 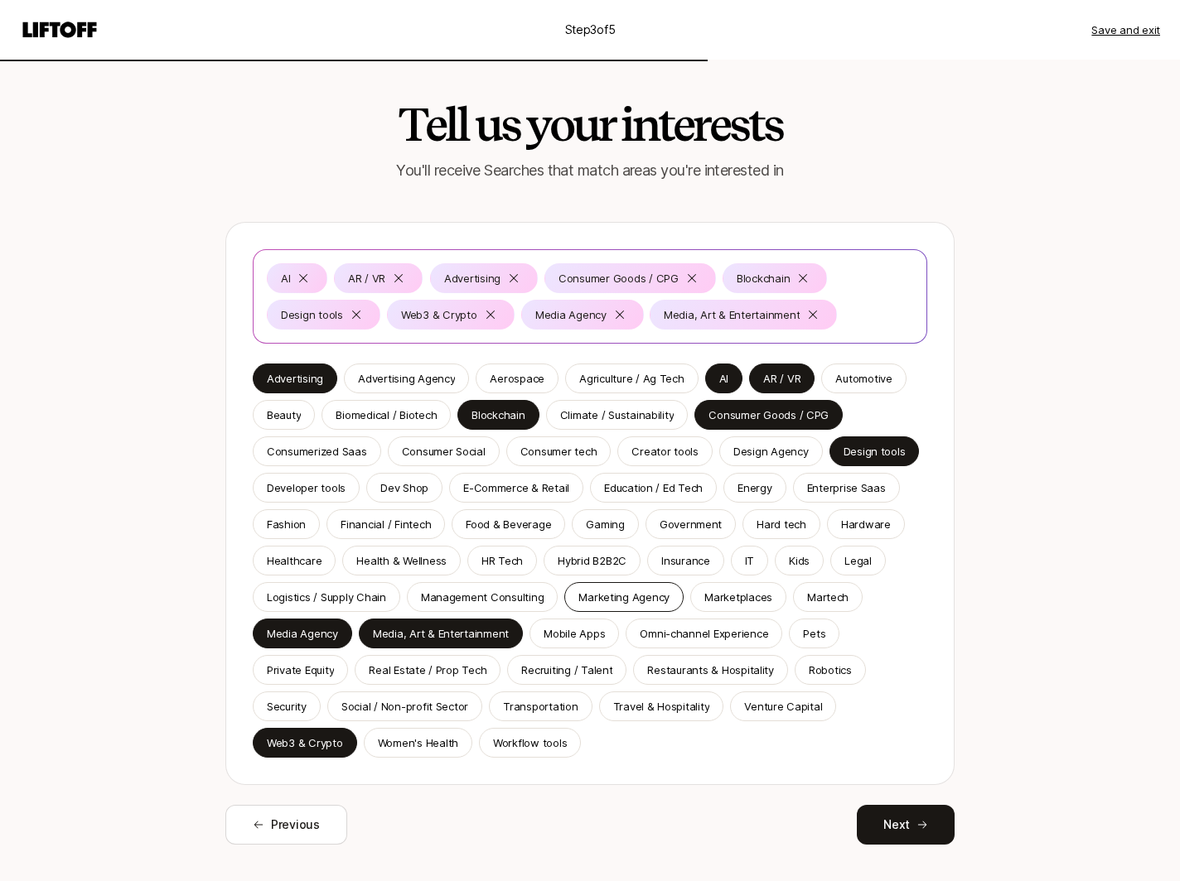 What do you see at coordinates (770, 451) in the screenshot?
I see `div: Design Agency` at bounding box center [770, 451].